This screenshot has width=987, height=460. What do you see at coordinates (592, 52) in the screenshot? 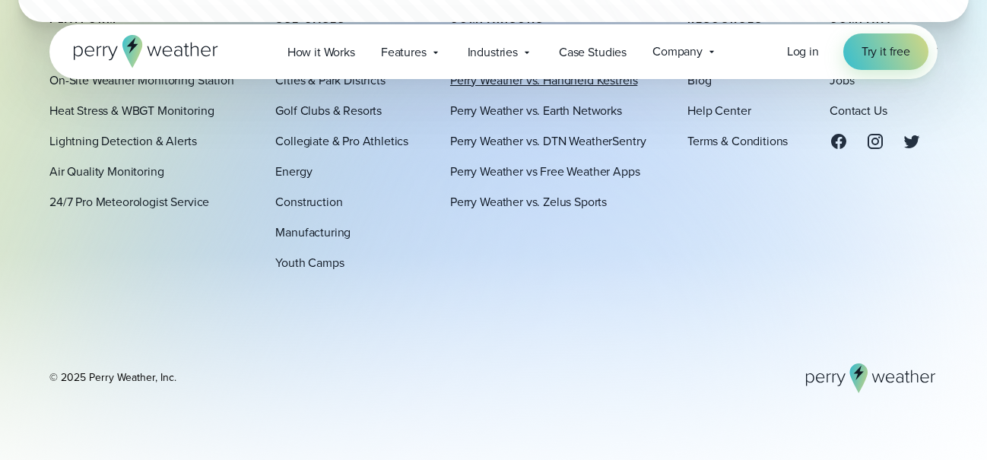
I see `span: Case Studies` at bounding box center [592, 52].